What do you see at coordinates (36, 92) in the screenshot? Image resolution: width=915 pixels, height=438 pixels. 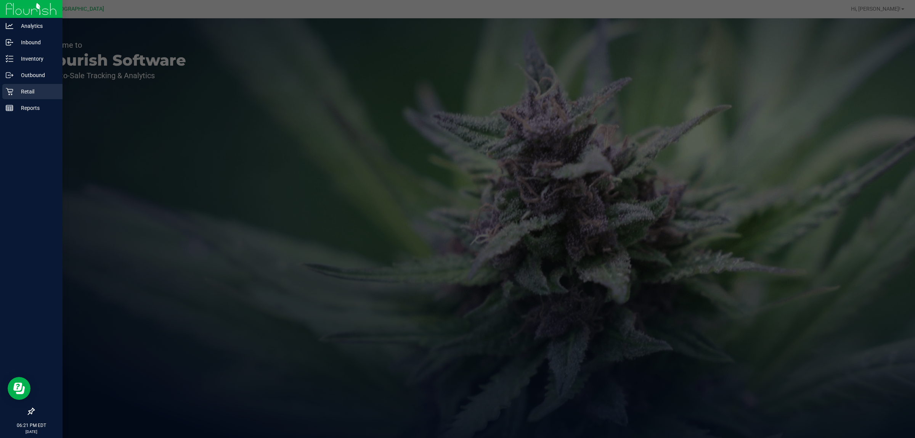 I see `p: Retail` at bounding box center [36, 92].